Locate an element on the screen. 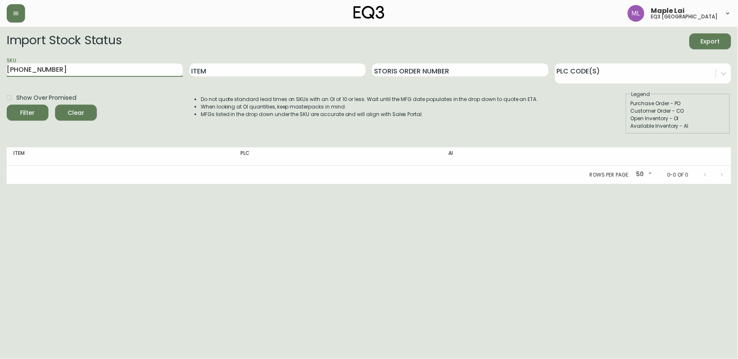 The height and width of the screenshot is (359, 738). button: Export is located at coordinates (711, 41).